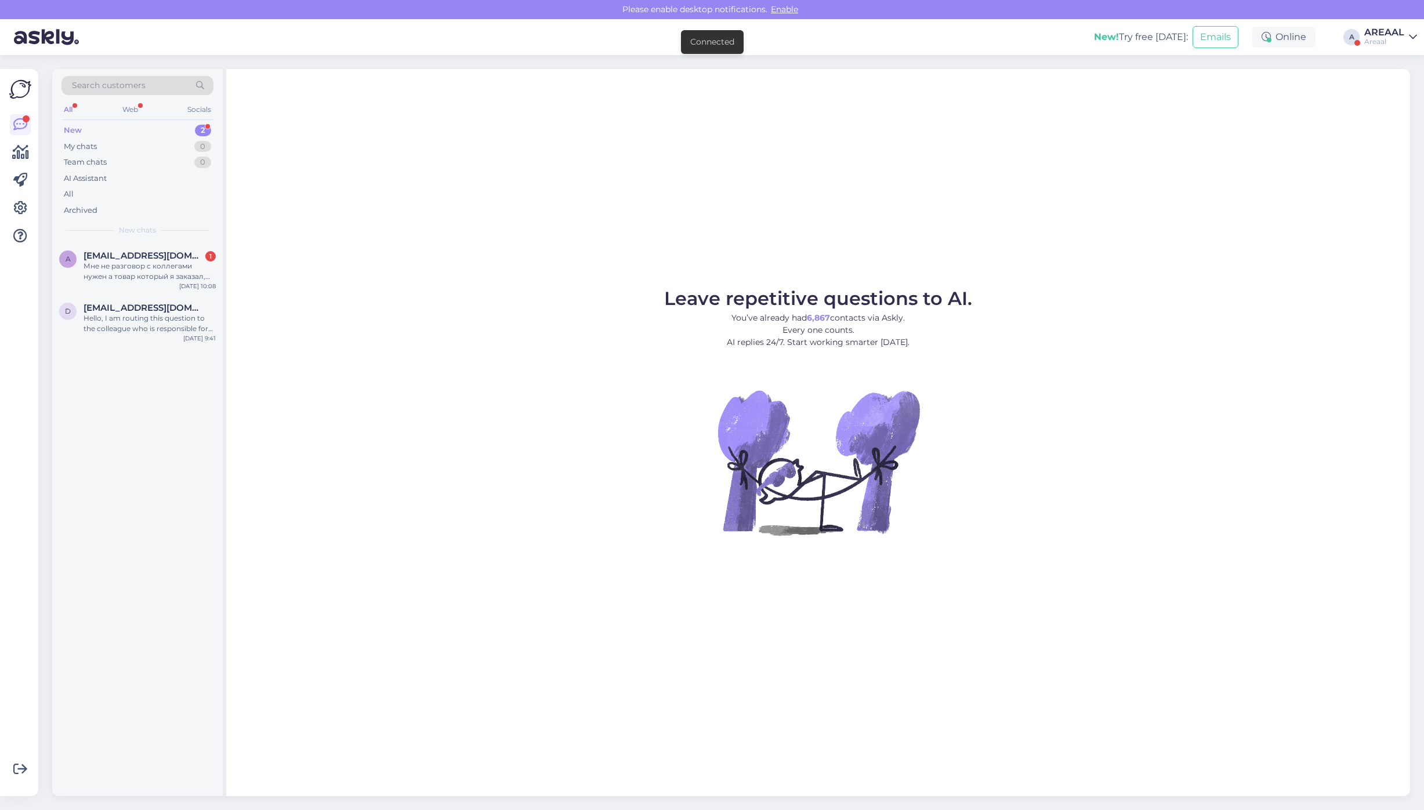 This screenshot has width=1424, height=810. I want to click on img: Askly Logo, so click(20, 89).